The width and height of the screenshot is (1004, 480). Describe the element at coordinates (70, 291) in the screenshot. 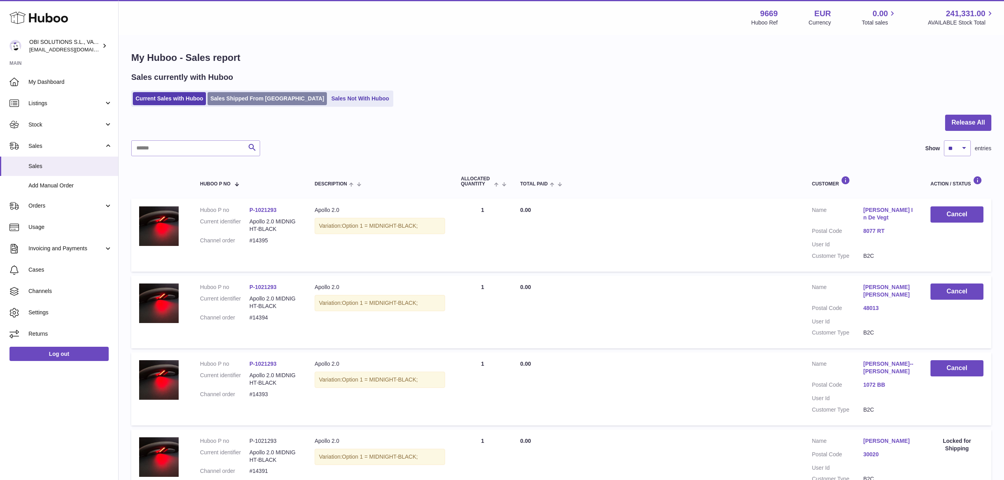

I see `span: Channels` at that location.